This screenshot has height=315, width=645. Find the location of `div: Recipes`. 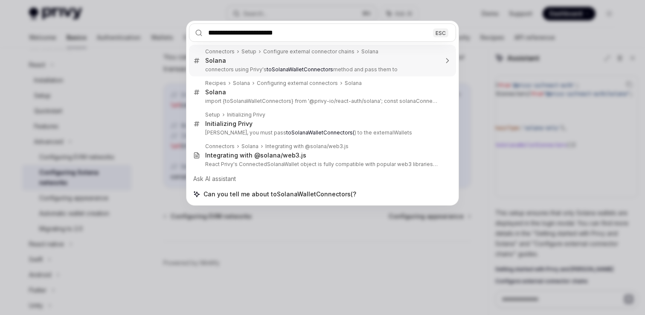

div: Recipes is located at coordinates (215, 83).